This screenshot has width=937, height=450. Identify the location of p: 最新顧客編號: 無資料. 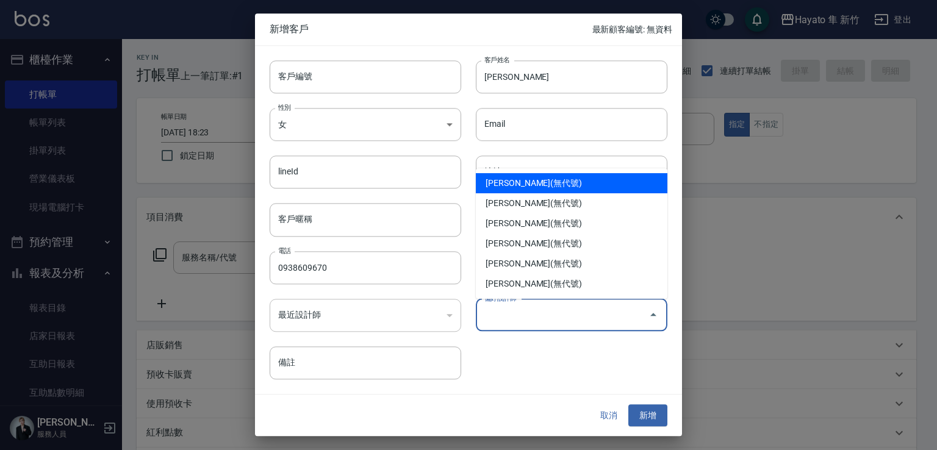
(632, 29).